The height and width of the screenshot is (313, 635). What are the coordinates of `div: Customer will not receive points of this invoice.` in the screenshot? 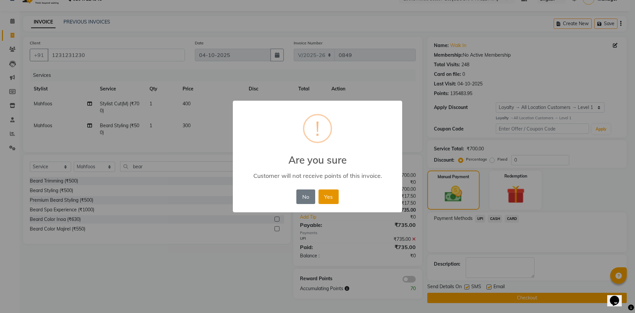 It's located at (318, 175).